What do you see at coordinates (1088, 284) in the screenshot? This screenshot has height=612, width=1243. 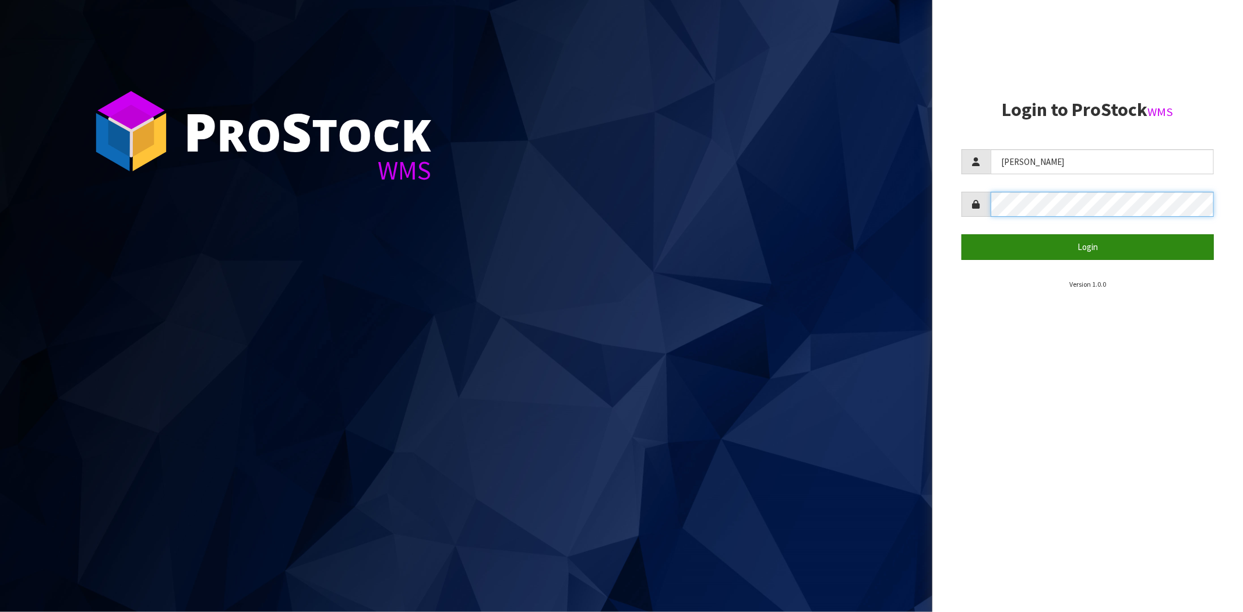 I see `small: Version 1.0.0` at bounding box center [1088, 284].